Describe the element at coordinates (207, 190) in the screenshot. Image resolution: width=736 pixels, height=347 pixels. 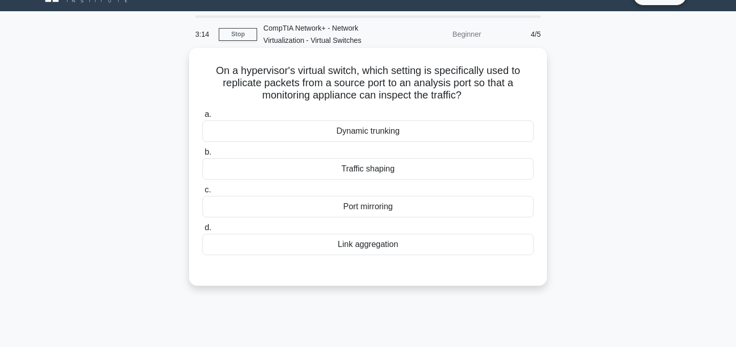
I see `span: c.` at that location.